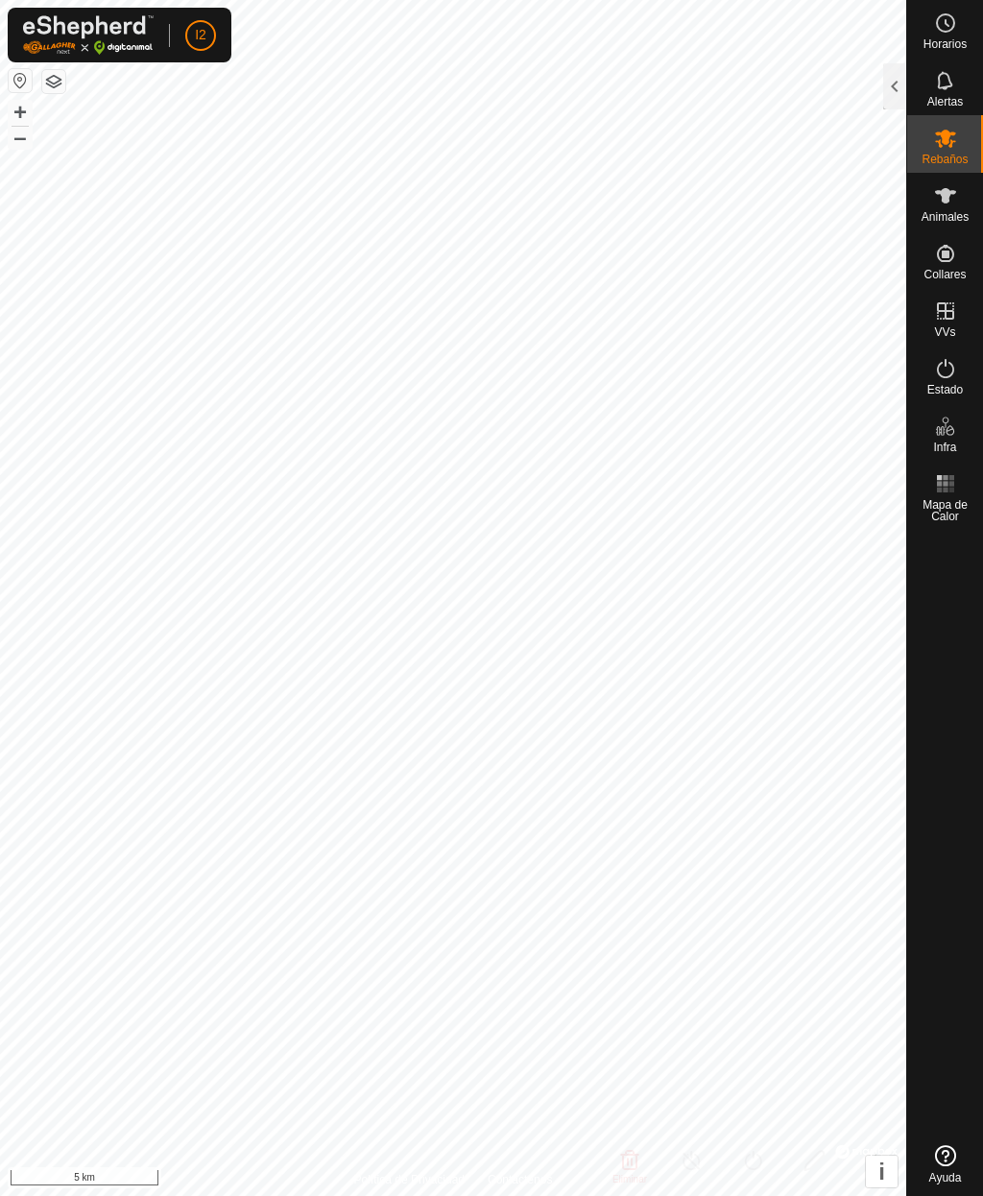 This screenshot has height=1196, width=983. I want to click on span: i, so click(881, 1171).